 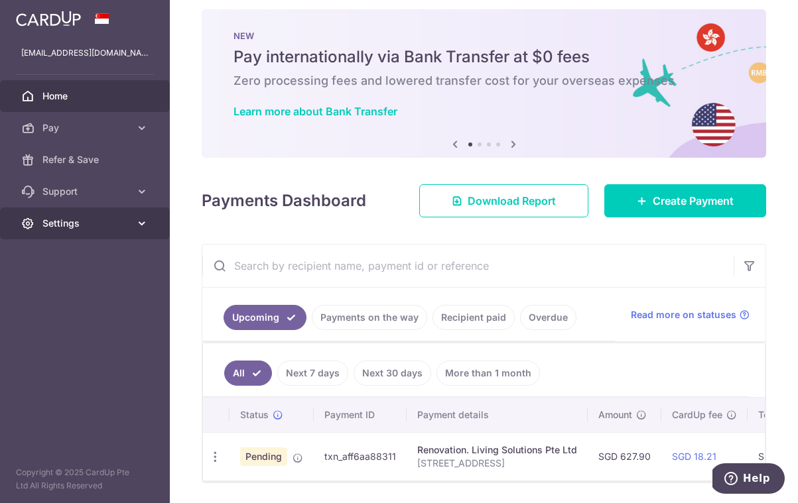 What do you see at coordinates (484, 57) in the screenshot?
I see `h5: Pay internationally via Bank Transfer at $0 fees` at bounding box center [484, 57].